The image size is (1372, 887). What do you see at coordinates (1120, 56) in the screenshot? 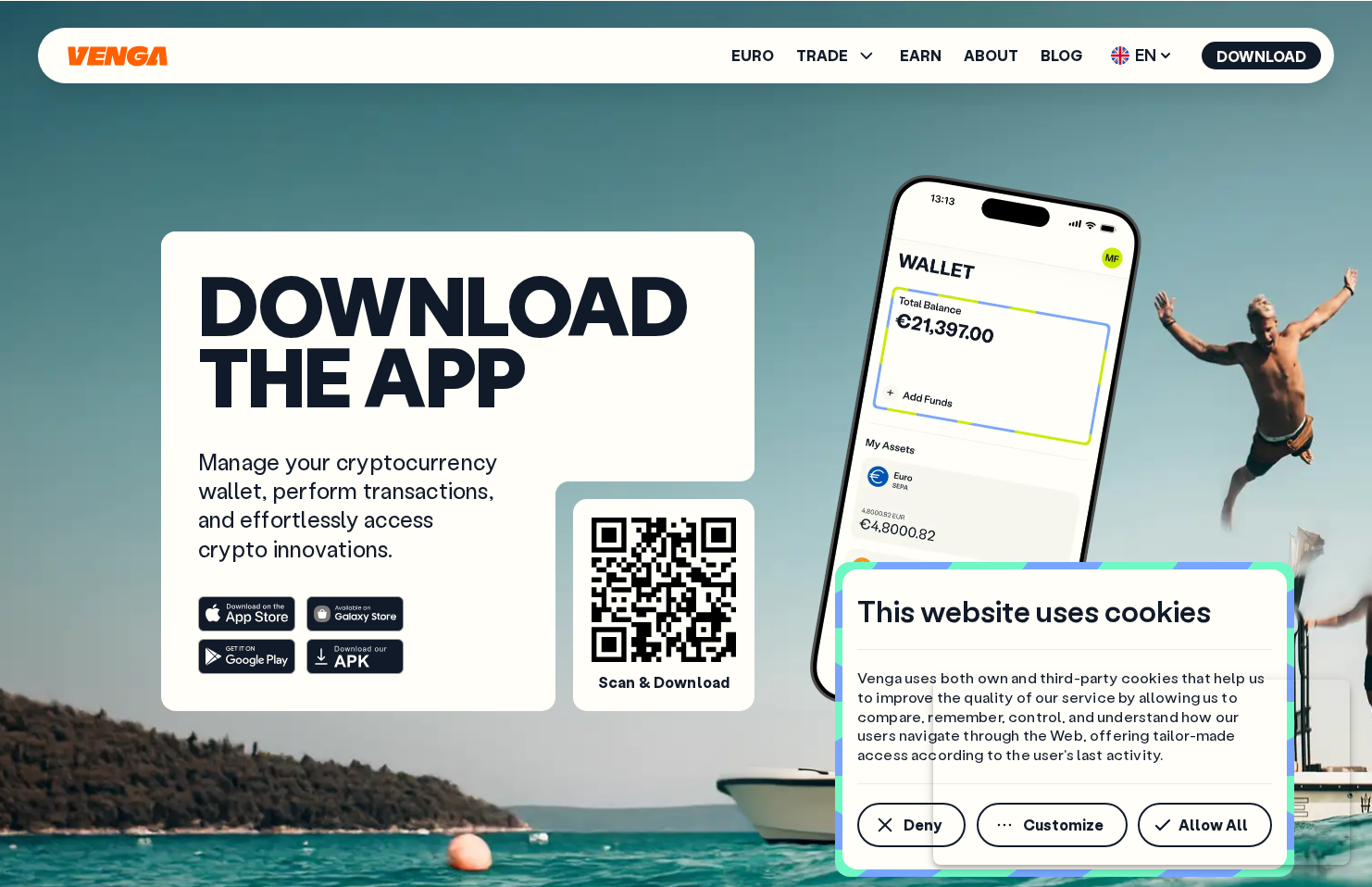
I see `img: flag-uk` at bounding box center [1120, 56].